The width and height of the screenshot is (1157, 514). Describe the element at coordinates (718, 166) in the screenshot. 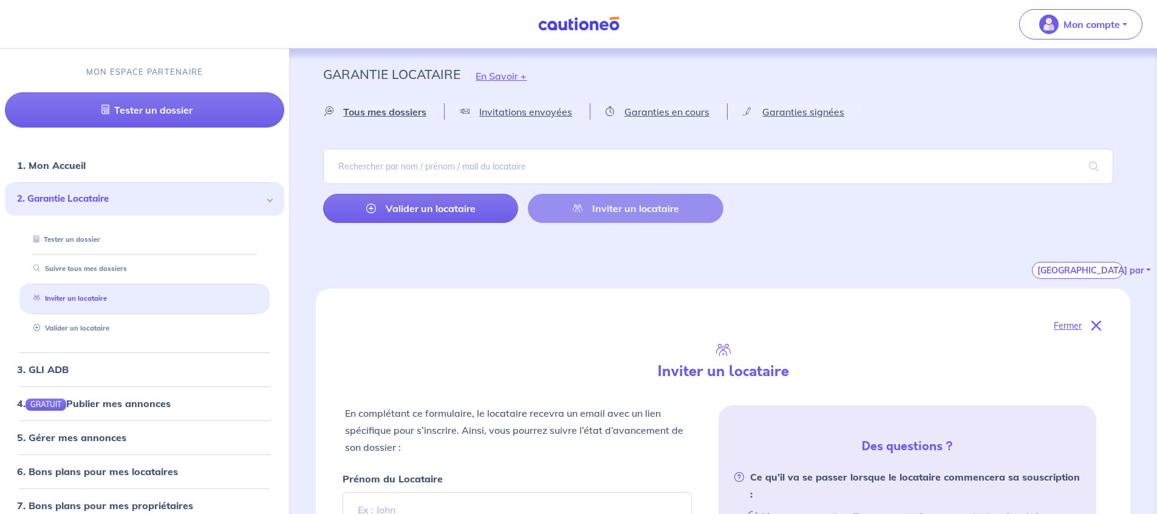

I see `input: Rechercher par nom / prénom / mail du locataire` at that location.